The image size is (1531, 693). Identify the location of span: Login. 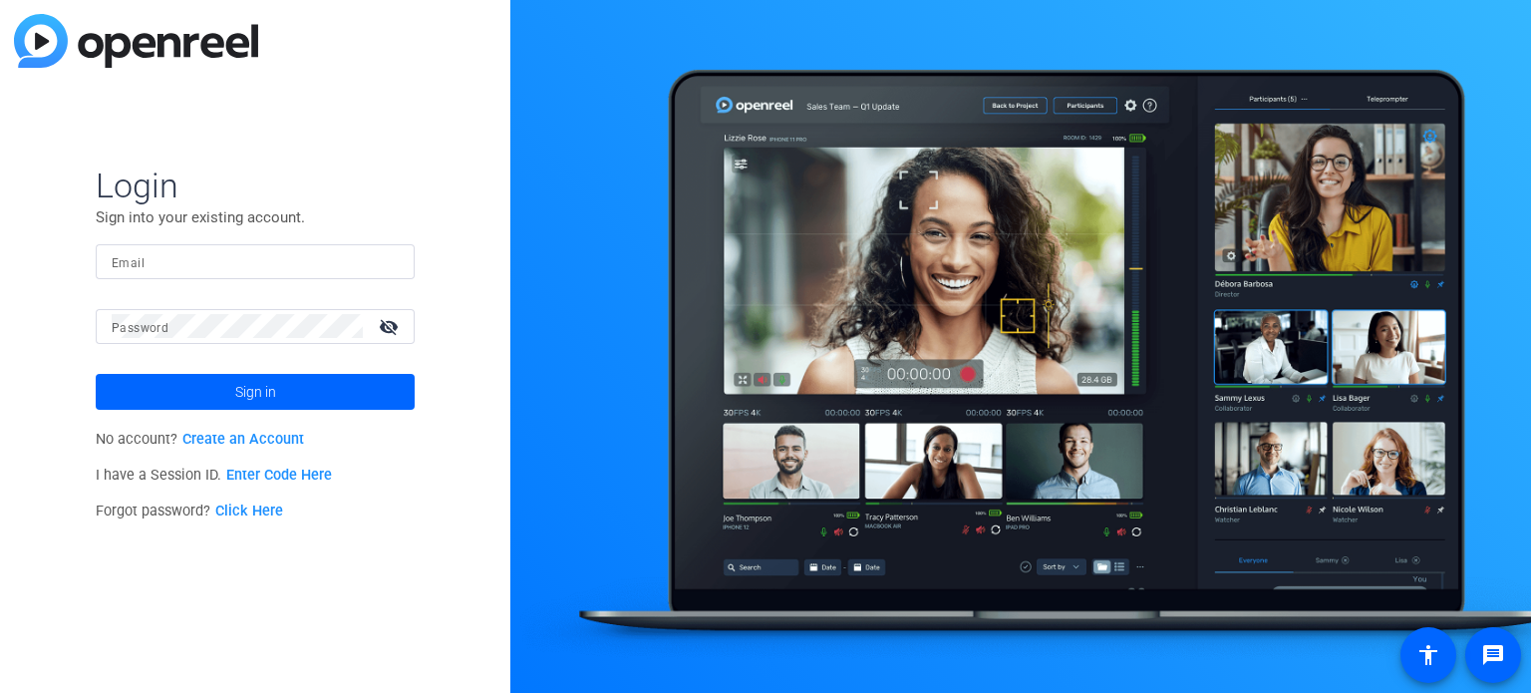
(255, 185).